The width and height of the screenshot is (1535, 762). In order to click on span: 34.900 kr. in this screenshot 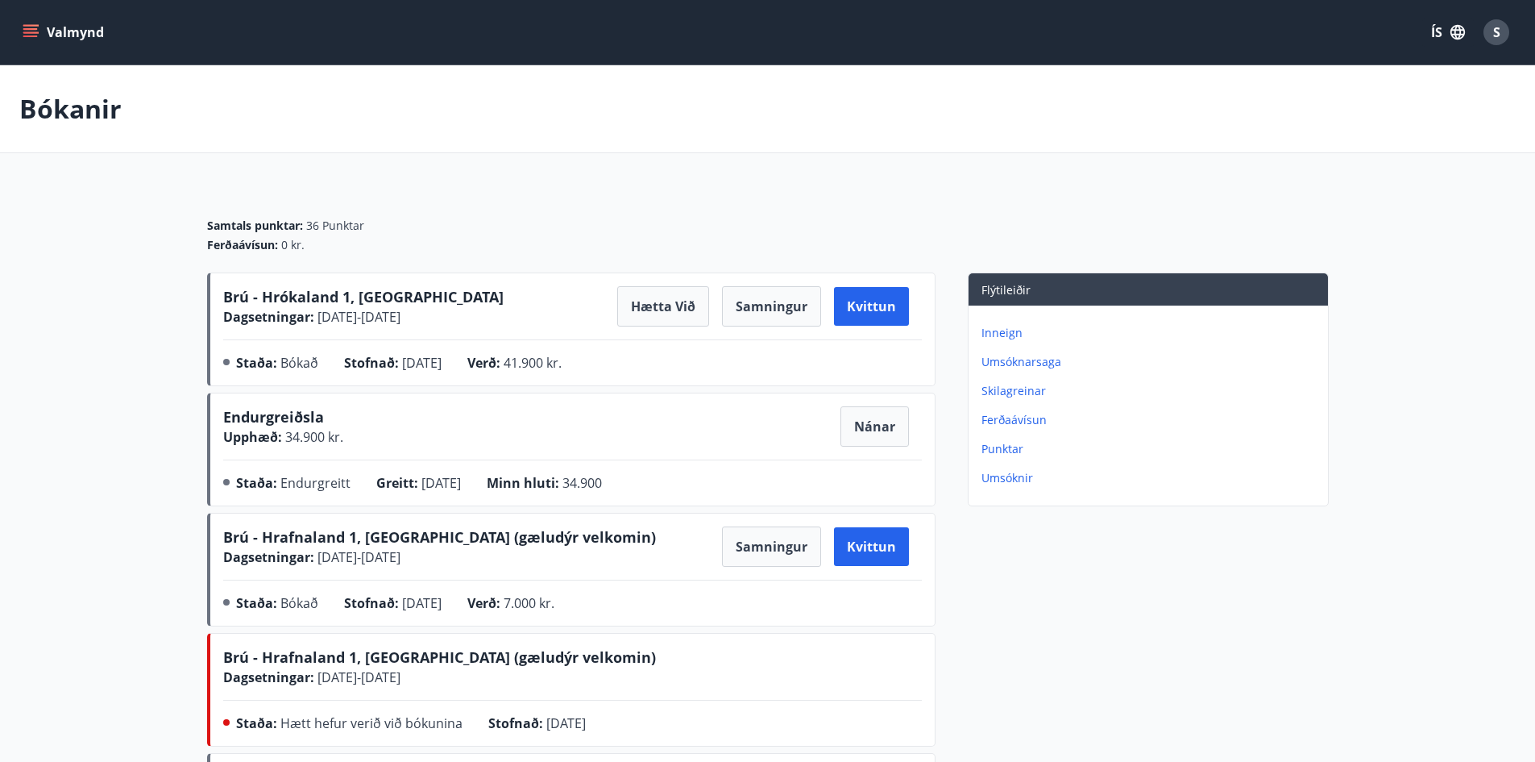, I will do `click(313, 437)`.